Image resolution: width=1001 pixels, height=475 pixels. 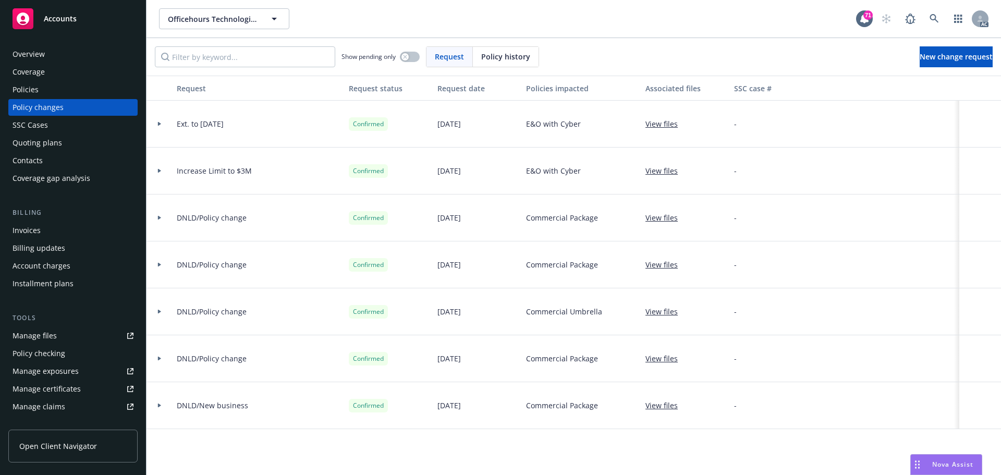 I want to click on div: Request date, so click(x=478, y=88).